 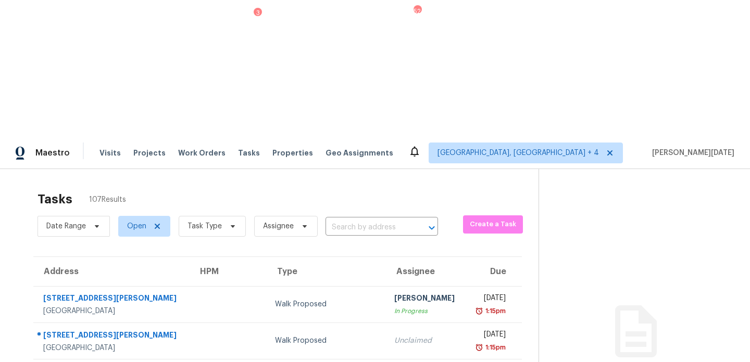 I want to click on span: Visits, so click(x=110, y=153).